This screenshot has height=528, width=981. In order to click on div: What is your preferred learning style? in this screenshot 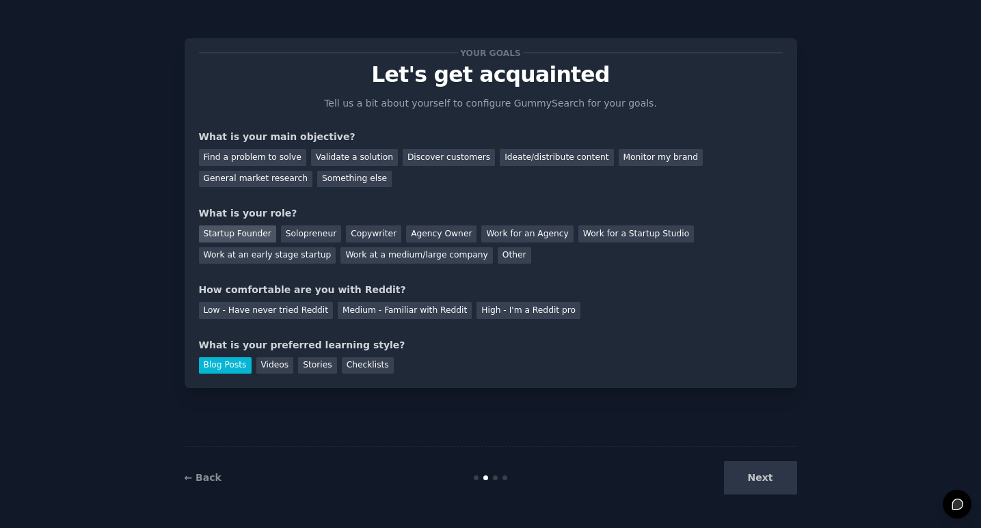, I will do `click(491, 345)`.